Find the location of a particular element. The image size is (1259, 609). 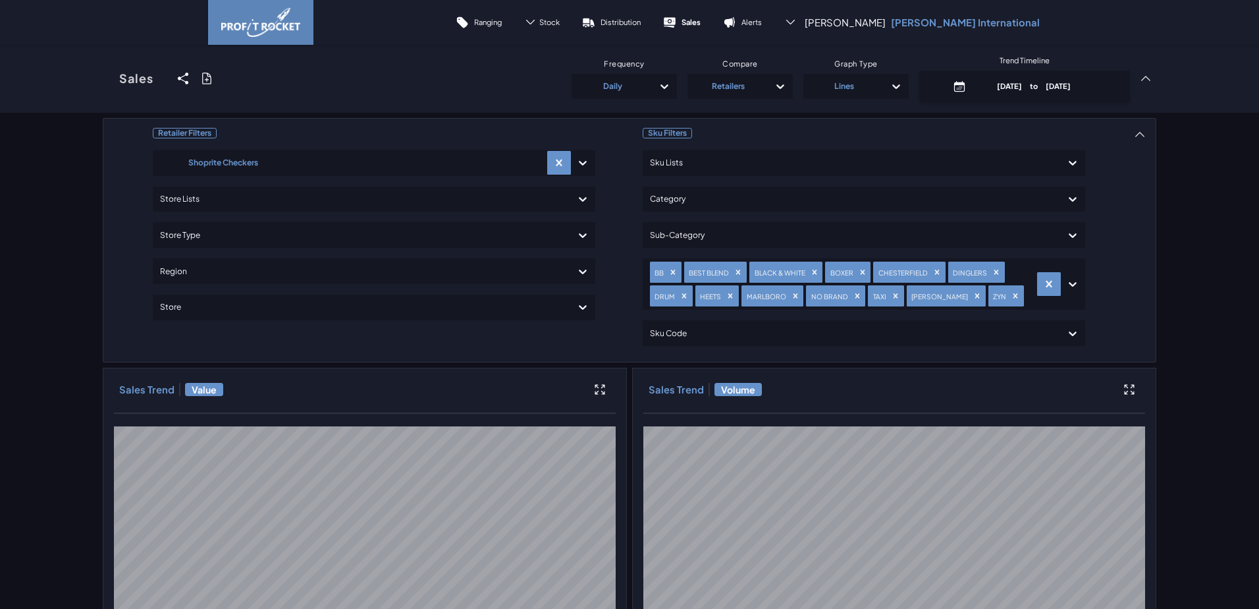

div: Remove TEREA is located at coordinates (978, 296).